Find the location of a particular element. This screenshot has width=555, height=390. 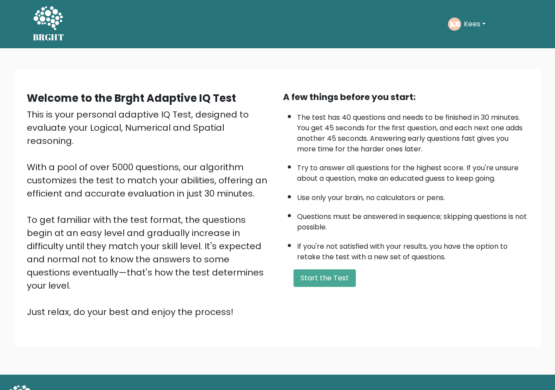

b: Welcome to the Brght Adaptive IQ Test is located at coordinates (131, 98).